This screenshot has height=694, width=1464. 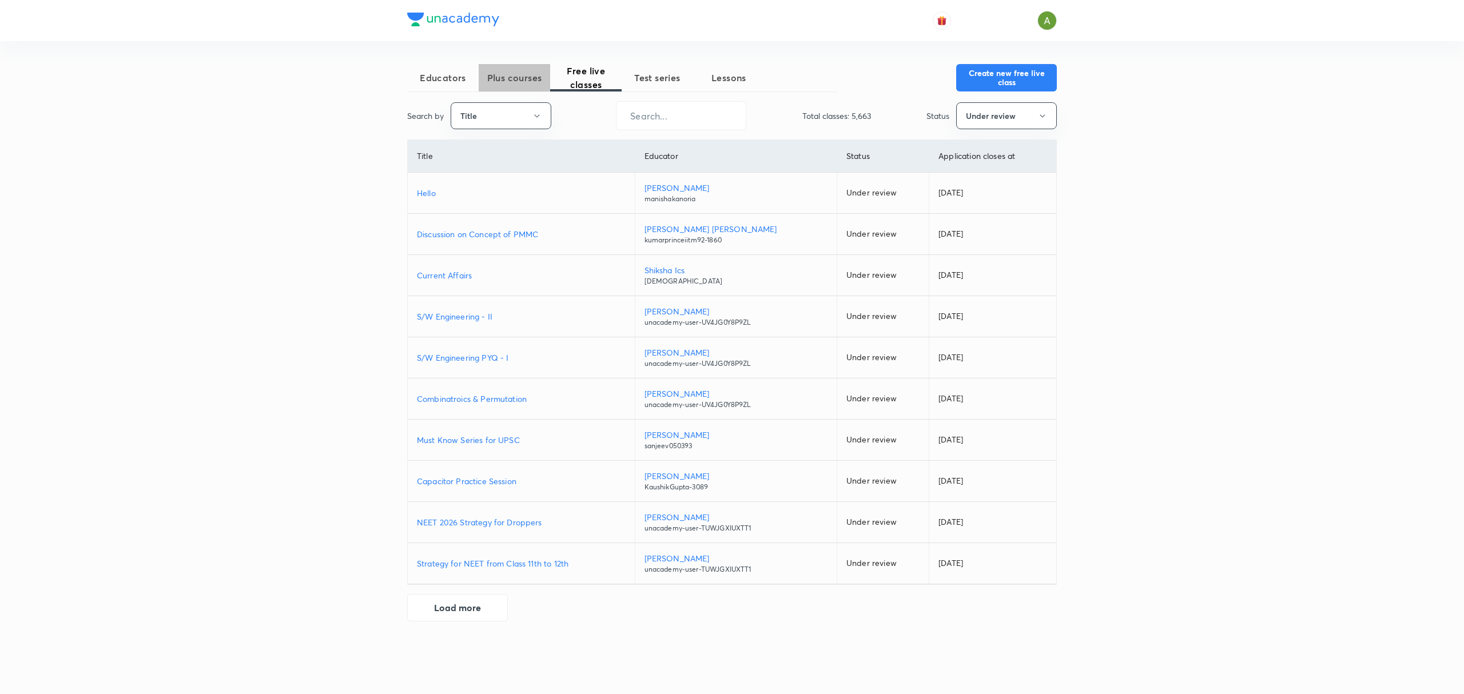 I want to click on p: sanjeev050393, so click(x=736, y=446).